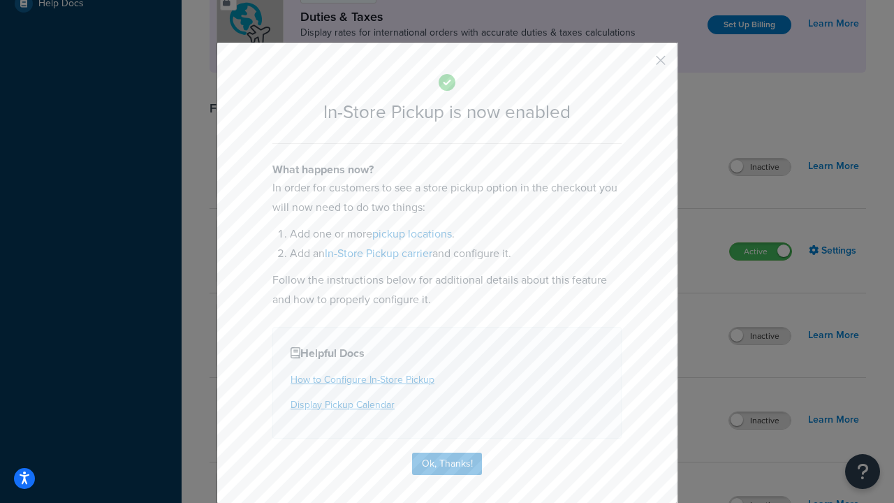  I want to click on h4: What happens now?, so click(447, 170).